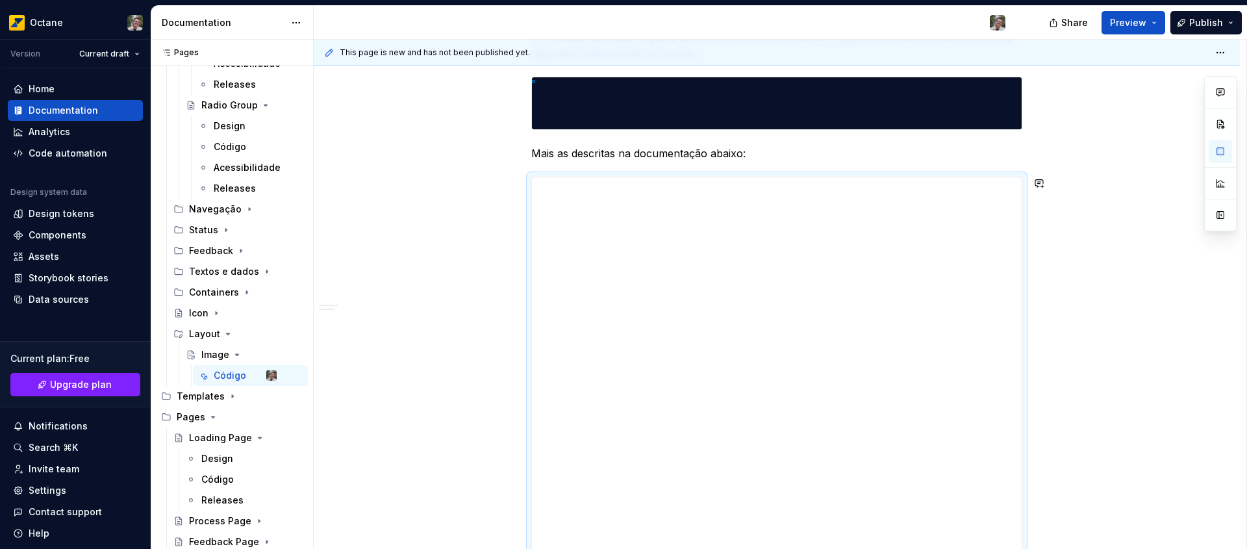 The width and height of the screenshot is (1247, 549). I want to click on span: Share, so click(1074, 23).